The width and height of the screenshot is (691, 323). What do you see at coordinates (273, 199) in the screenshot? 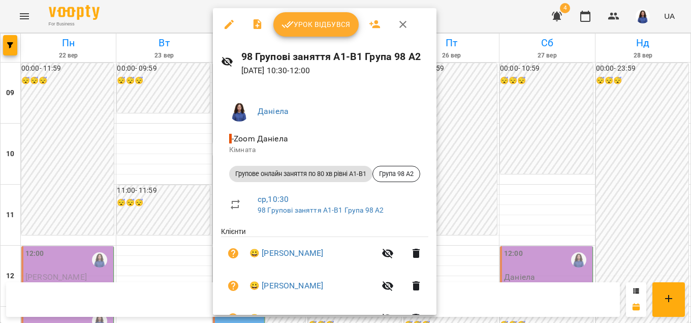
I see `a: ср , 10:30` at bounding box center [273, 199].